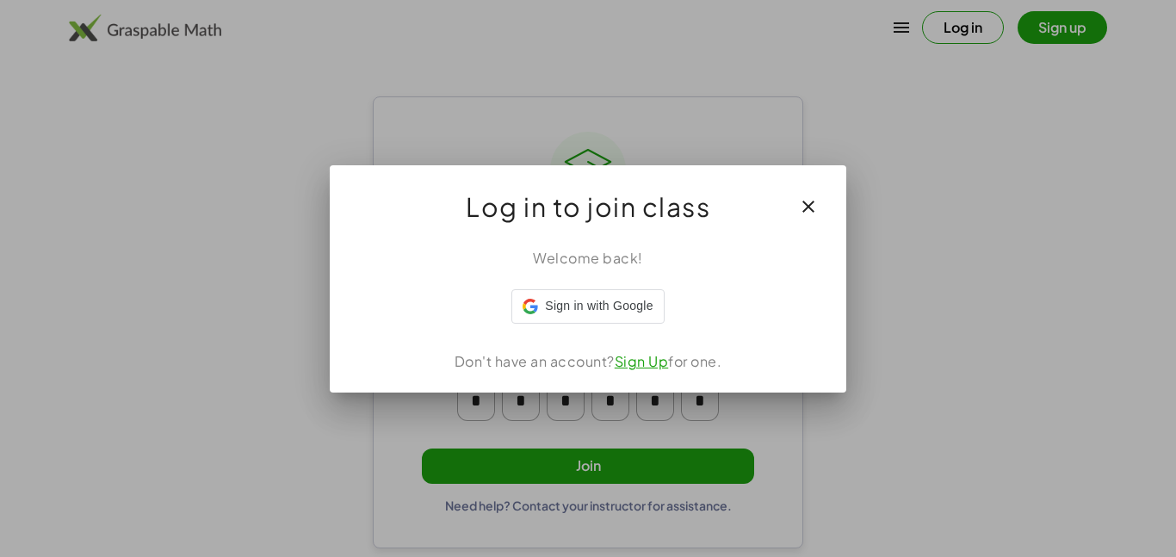 Image resolution: width=1176 pixels, height=557 pixels. Describe the element at coordinates (598, 306) in the screenshot. I see `span: Sign in with Google` at that location.